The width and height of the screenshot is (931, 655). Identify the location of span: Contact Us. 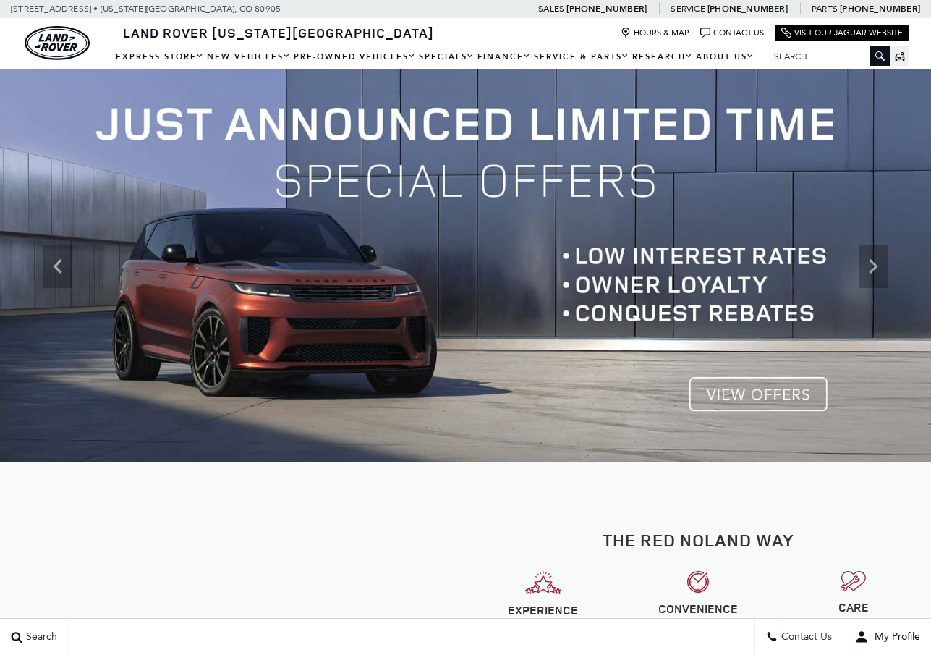
(804, 637).